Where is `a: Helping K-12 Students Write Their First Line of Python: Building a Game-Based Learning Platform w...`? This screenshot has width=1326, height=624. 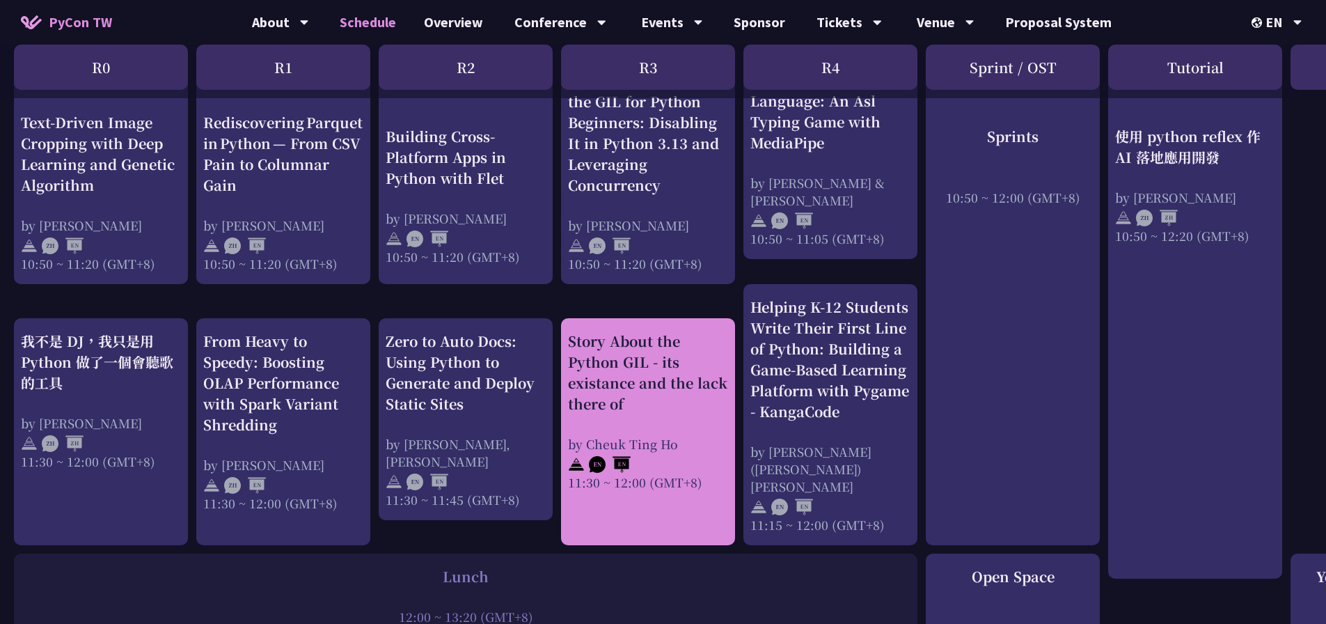
a: Helping K-12 Students Write Their First Line of Python: Building a Game-Based Learning Platform w... is located at coordinates (830, 415).